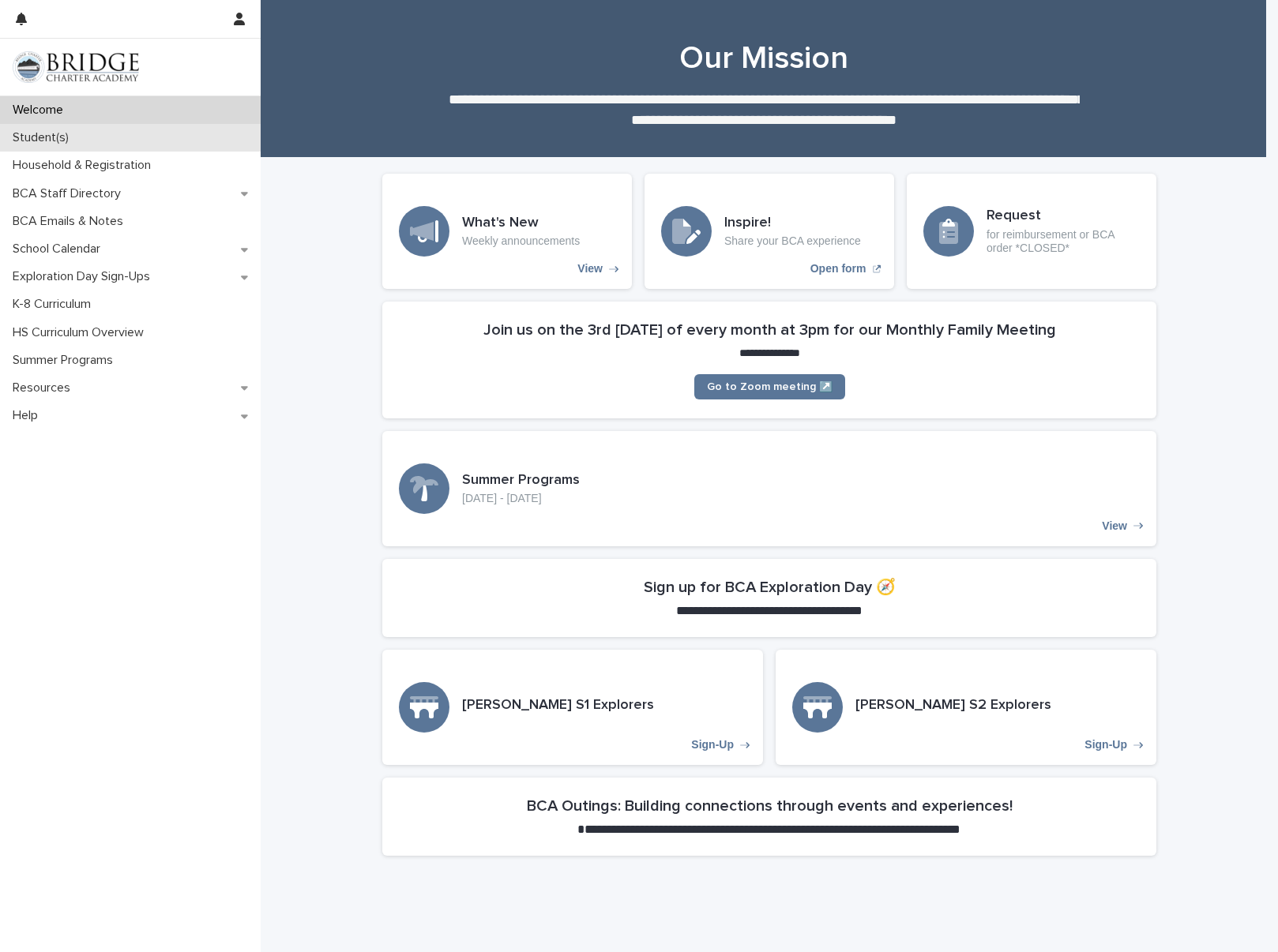 The width and height of the screenshot is (1278, 952). Describe the element at coordinates (793, 224) in the screenshot. I see `h3: Inspire!` at that location.